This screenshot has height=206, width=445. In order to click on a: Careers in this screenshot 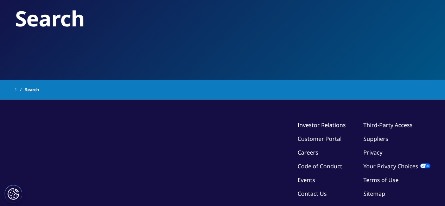, I will do `click(307, 152)`.